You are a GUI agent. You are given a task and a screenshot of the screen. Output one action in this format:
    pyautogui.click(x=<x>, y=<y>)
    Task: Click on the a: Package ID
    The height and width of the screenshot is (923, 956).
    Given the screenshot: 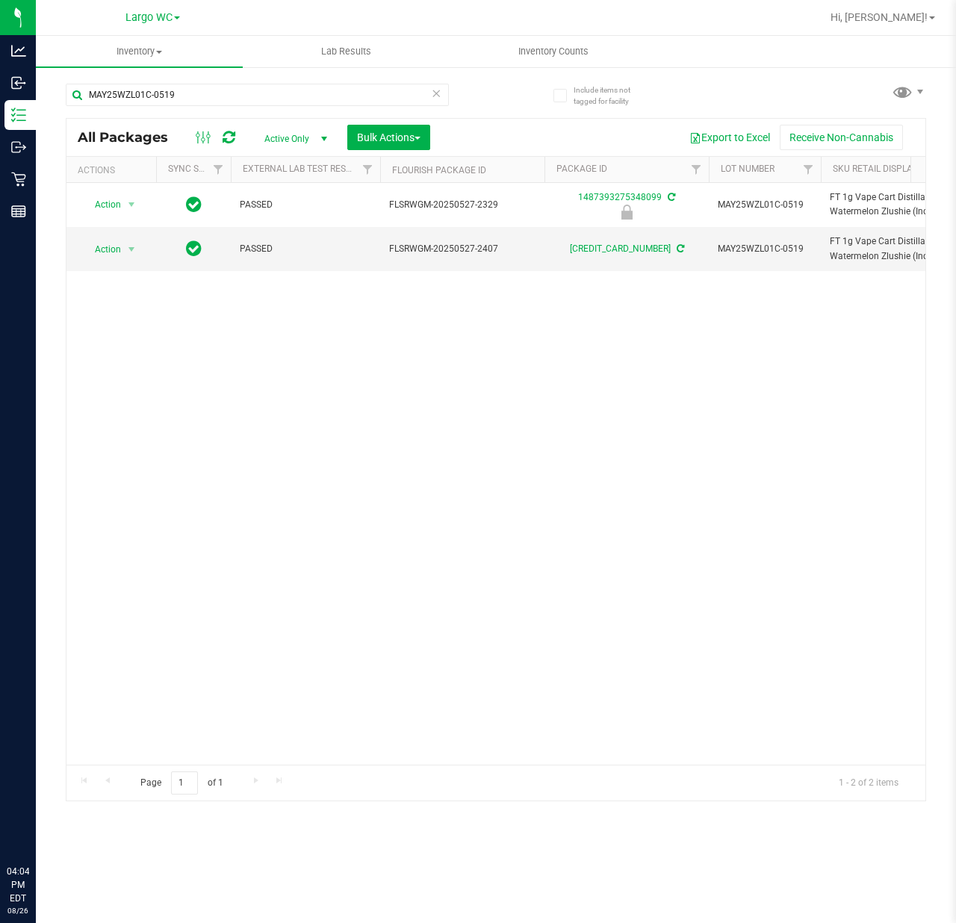 What is the action you would take?
    pyautogui.click(x=582, y=169)
    